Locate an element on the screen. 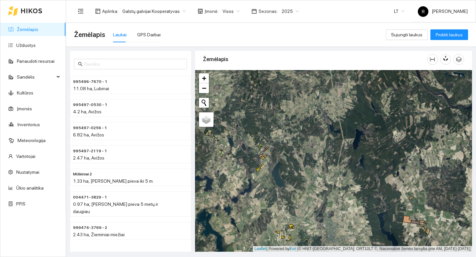  span: 004471-3829 - 1 is located at coordinates (90, 197).